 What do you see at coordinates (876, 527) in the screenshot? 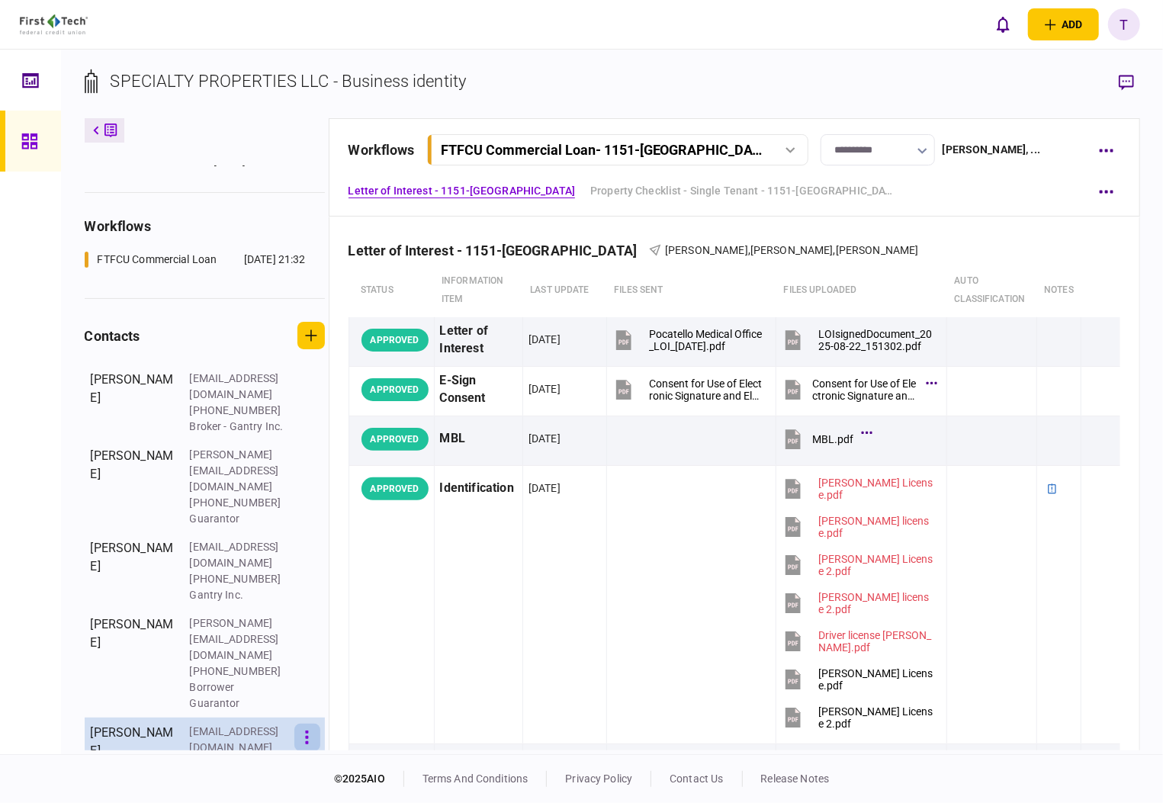
I see `div: Charles license.pdf` at bounding box center [876, 527].